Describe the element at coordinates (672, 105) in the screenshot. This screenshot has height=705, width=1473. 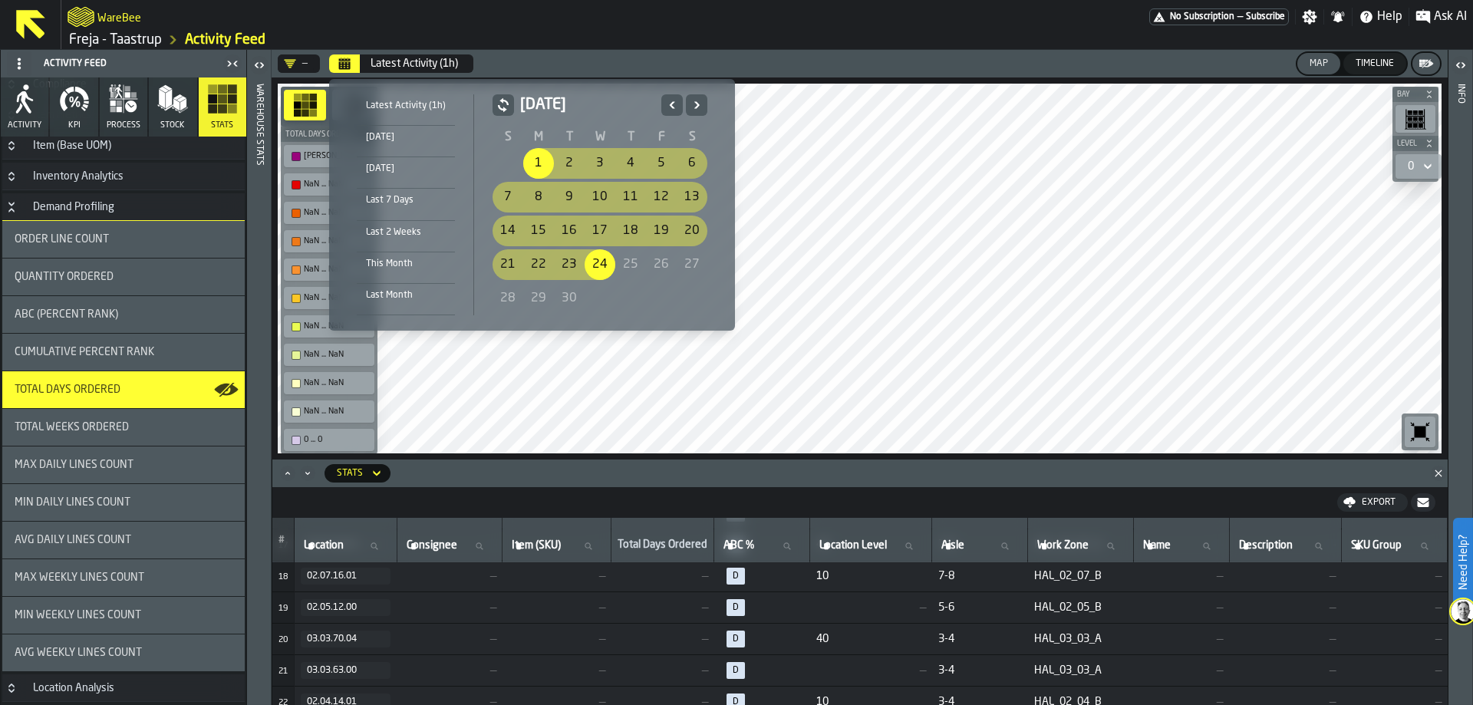
I see `button: Previous` at that location.